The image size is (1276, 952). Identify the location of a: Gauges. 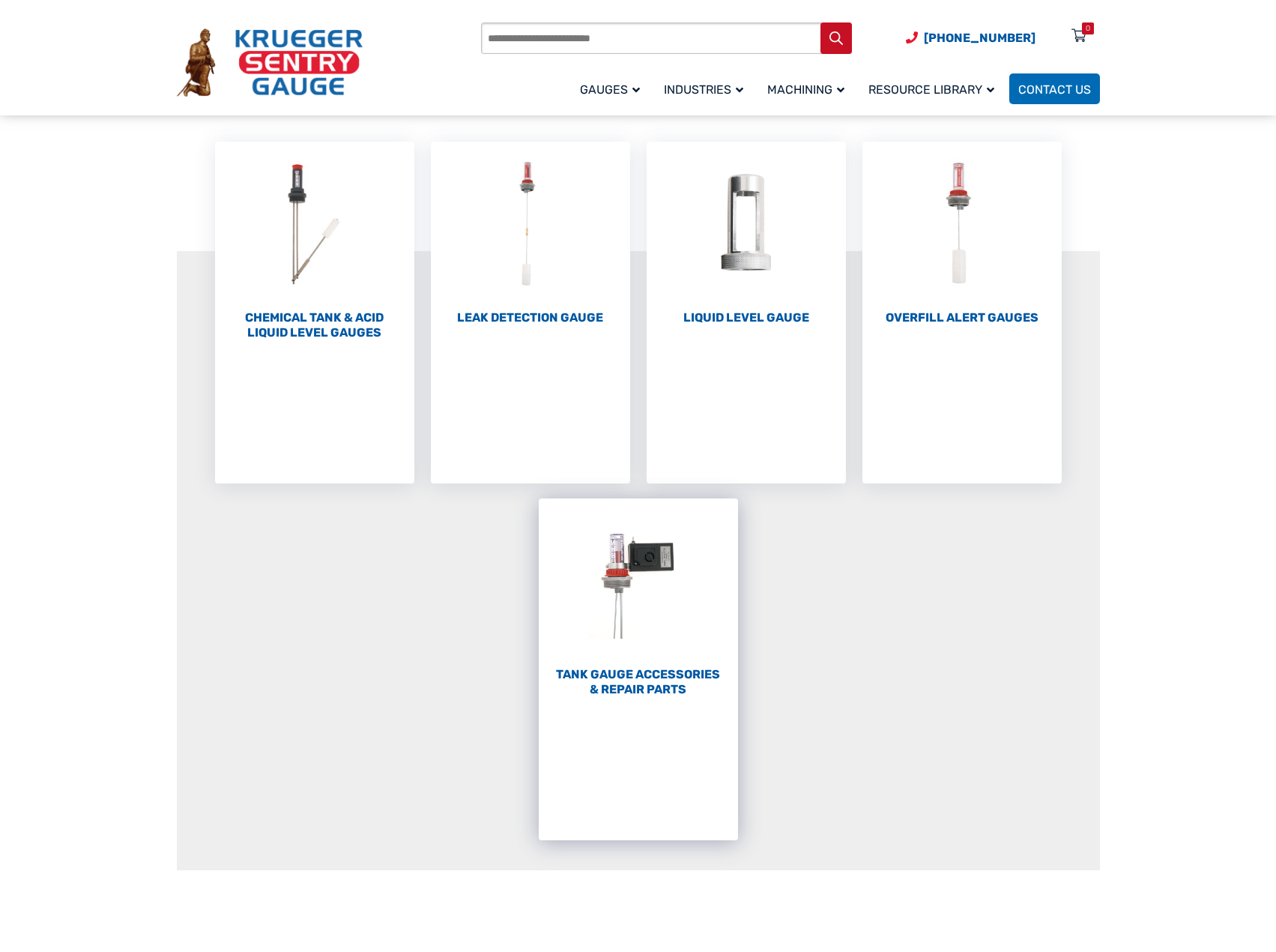
(613, 89).